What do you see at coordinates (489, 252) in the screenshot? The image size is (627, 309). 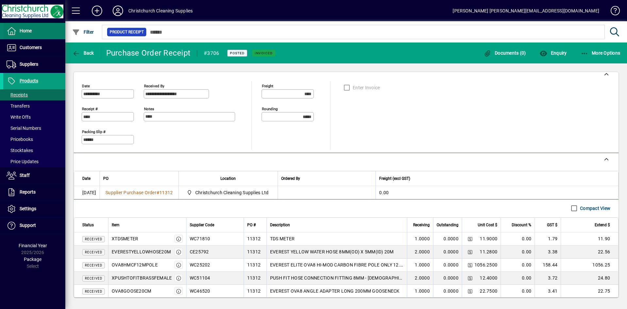 I see `span: 11.2800` at bounding box center [489, 252].